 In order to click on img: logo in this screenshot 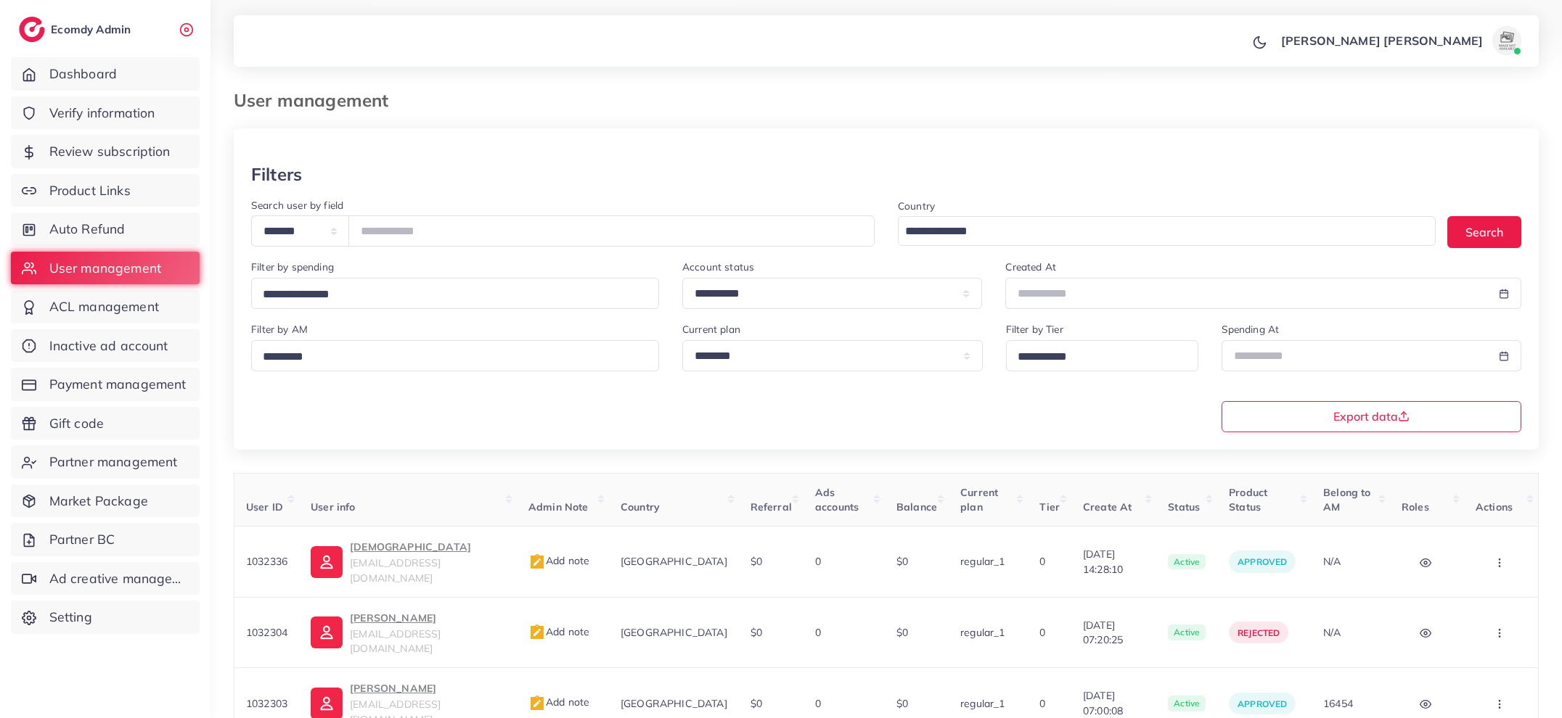, I will do `click(32, 29)`.